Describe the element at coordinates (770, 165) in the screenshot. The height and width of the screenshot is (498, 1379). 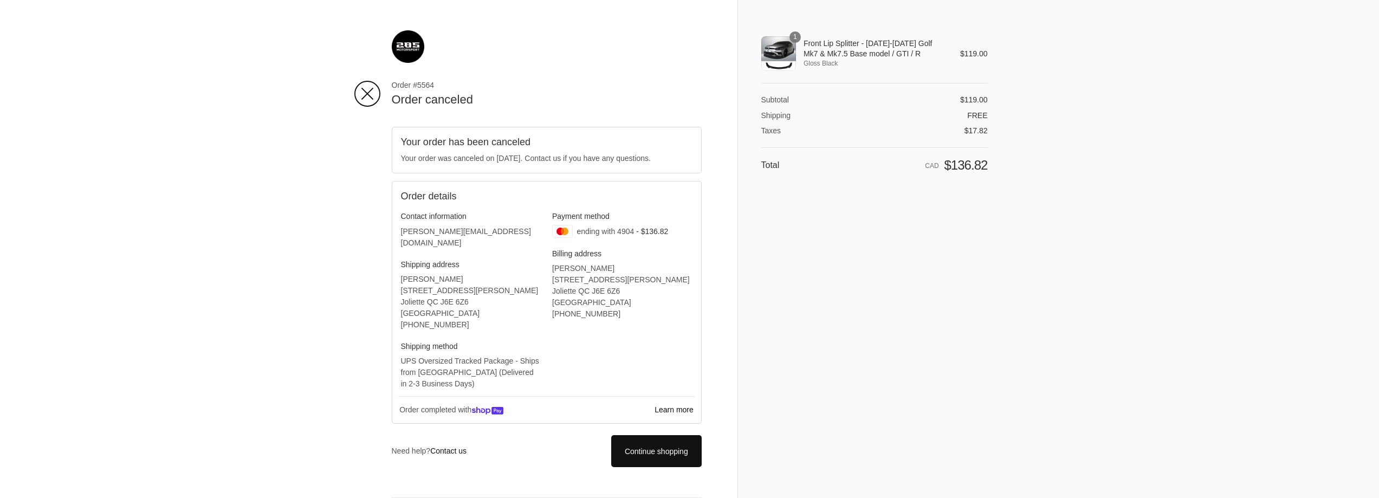
I see `span: Total` at that location.